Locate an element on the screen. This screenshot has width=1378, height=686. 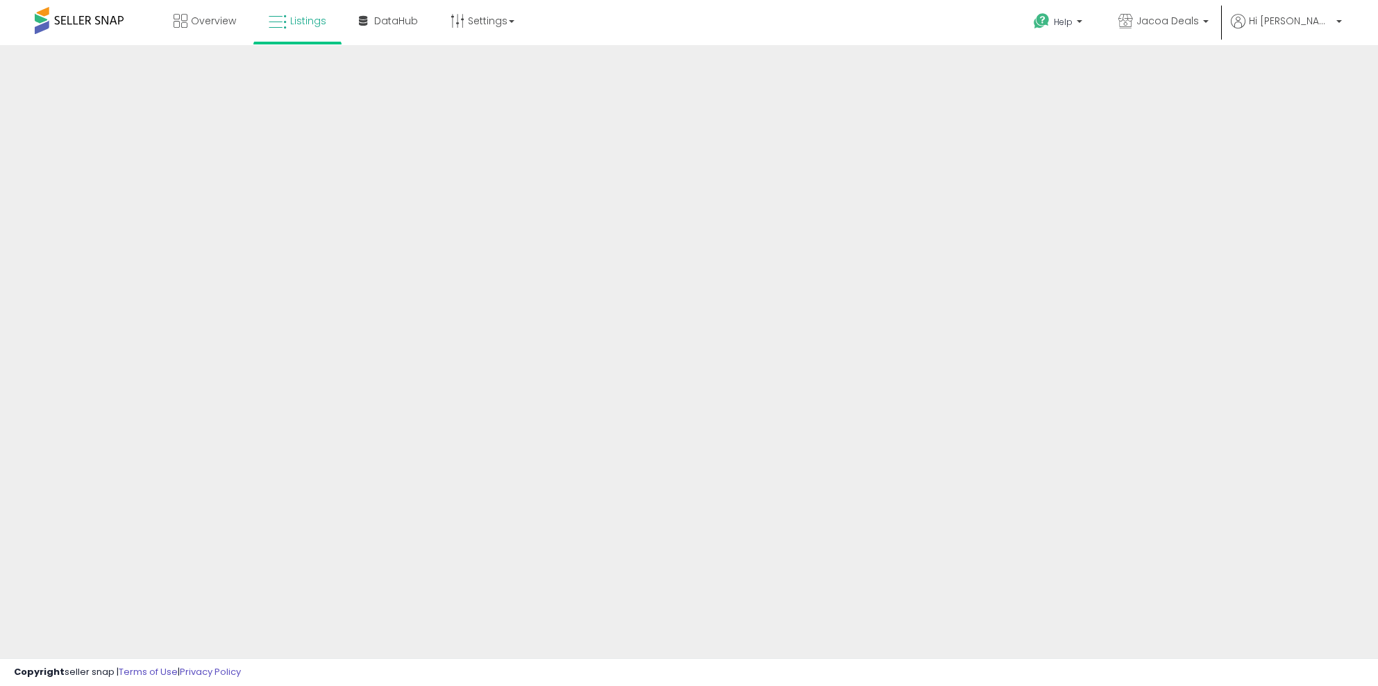
span: DataHub is located at coordinates (396, 21).